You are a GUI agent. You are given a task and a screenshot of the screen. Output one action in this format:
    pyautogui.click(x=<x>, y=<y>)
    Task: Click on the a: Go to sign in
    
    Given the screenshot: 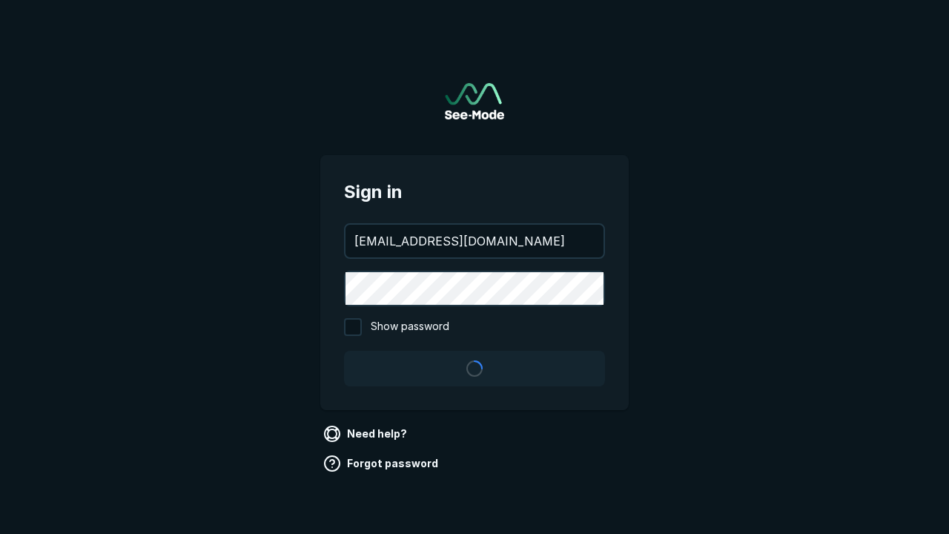 What is the action you would take?
    pyautogui.click(x=474, y=101)
    